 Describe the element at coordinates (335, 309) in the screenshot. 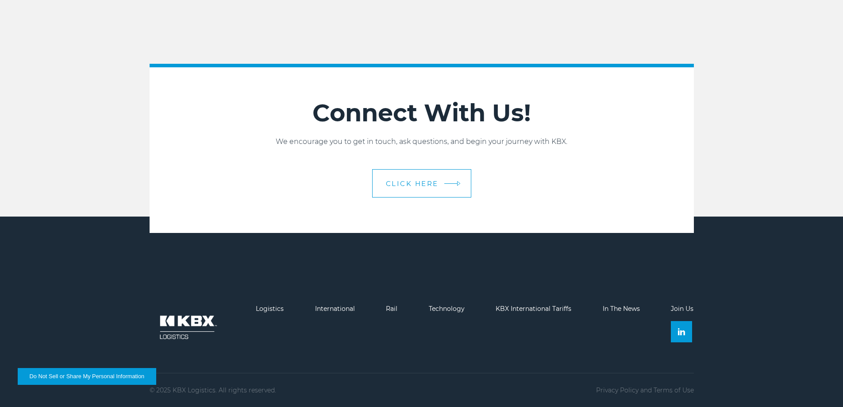

I see `a: International` at that location.